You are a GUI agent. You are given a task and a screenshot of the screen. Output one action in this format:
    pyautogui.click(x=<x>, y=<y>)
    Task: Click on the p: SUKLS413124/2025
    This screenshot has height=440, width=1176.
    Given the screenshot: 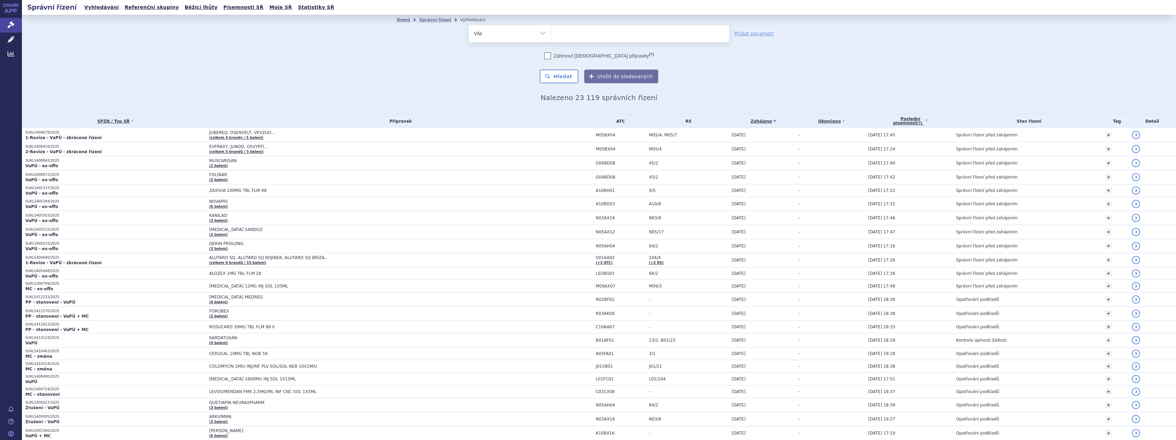 What is the action you would take?
    pyautogui.click(x=116, y=338)
    